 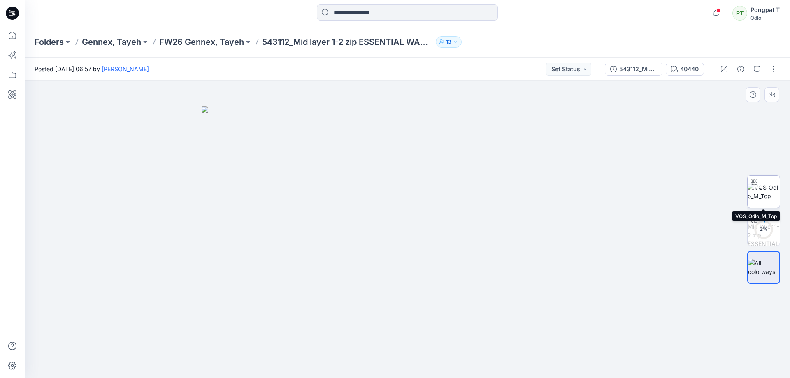 I want to click on button: 40440, so click(x=685, y=69).